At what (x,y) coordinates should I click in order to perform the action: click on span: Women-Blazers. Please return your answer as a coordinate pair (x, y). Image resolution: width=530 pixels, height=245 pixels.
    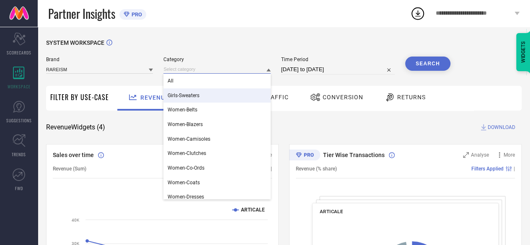
    Looking at the image, I should click on (185, 124).